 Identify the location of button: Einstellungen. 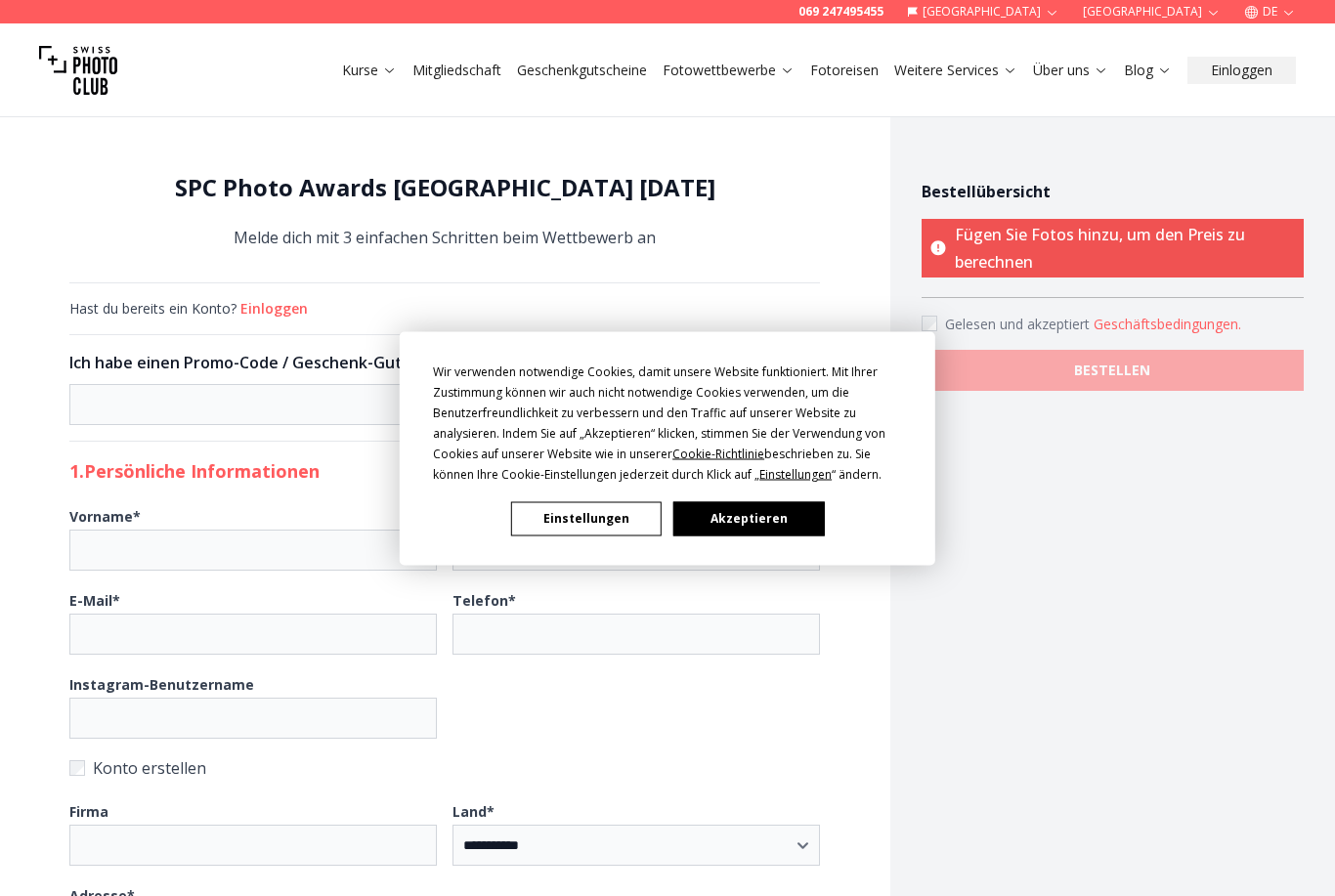
(586, 518).